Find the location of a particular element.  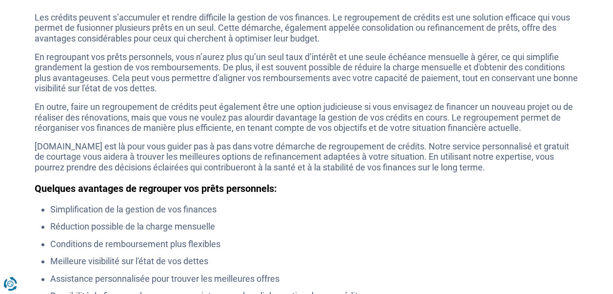

li: Réduction possible de la charge mensuelle is located at coordinates (315, 226).